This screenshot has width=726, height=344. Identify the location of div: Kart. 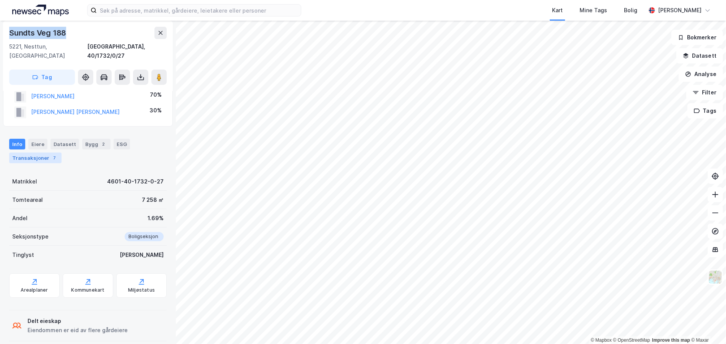
(558, 10).